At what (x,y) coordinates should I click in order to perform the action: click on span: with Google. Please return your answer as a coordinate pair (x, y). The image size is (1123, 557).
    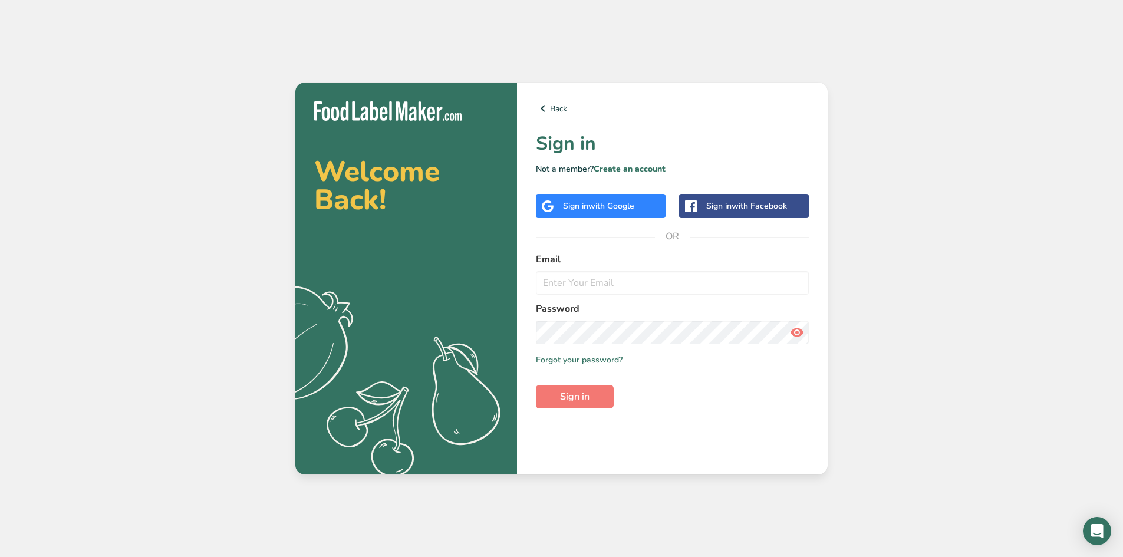
    Looking at the image, I should click on (611, 206).